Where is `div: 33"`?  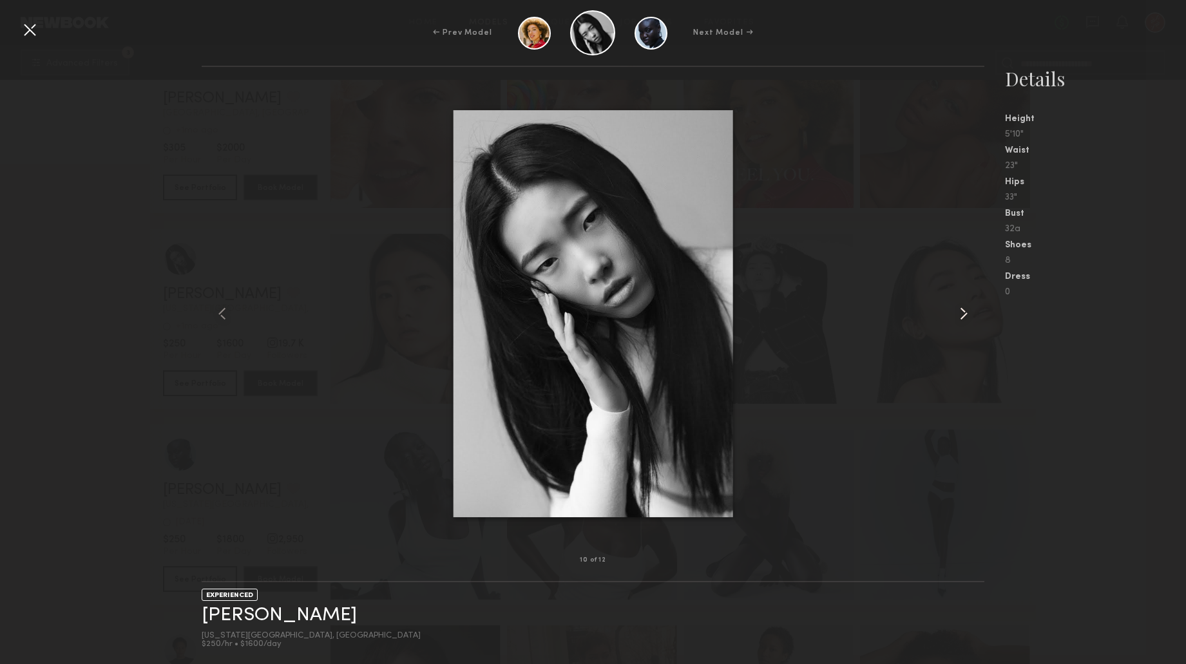
div: 33" is located at coordinates (1095, 198).